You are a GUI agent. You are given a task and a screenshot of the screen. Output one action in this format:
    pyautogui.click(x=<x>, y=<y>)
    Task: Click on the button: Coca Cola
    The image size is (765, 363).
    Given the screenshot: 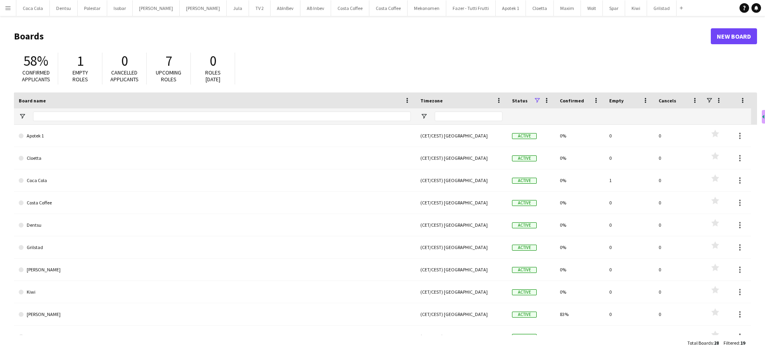 What is the action you would take?
    pyautogui.click(x=33, y=8)
    